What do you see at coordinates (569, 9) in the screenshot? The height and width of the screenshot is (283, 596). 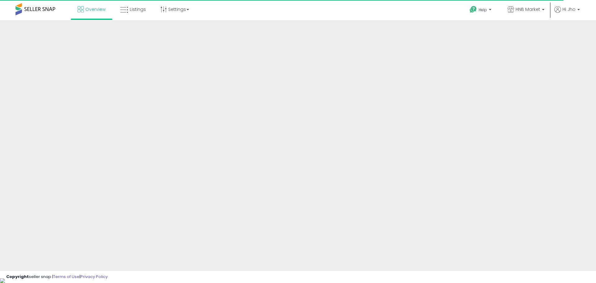 I see `span: Hi Jho` at bounding box center [569, 9].